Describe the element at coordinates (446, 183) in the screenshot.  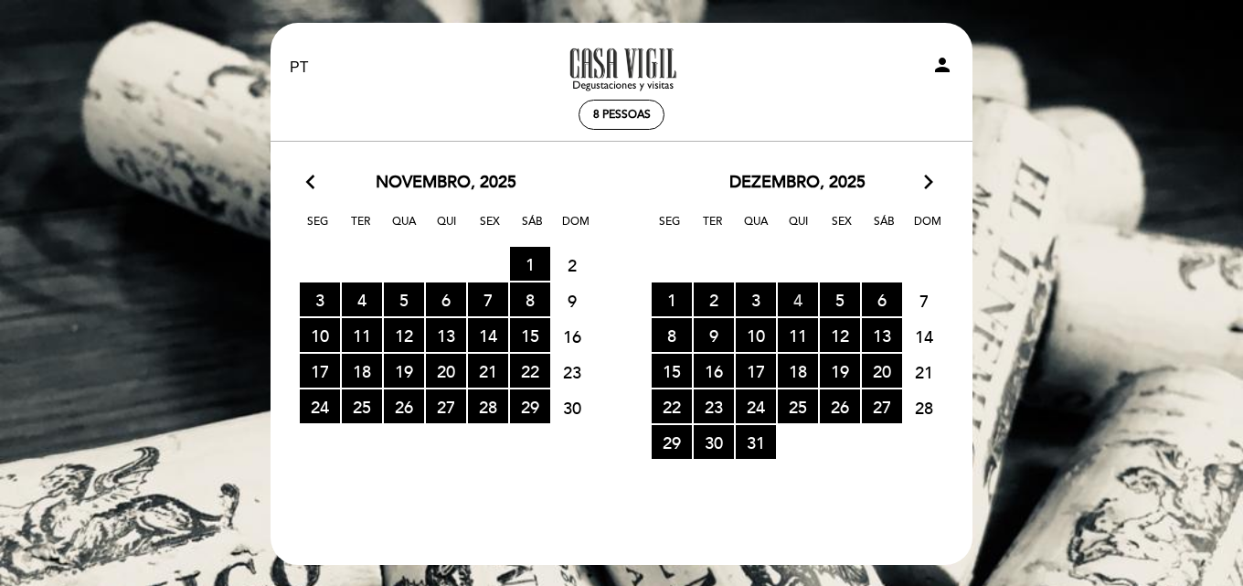
I see `span: novembro, 2025` at that location.